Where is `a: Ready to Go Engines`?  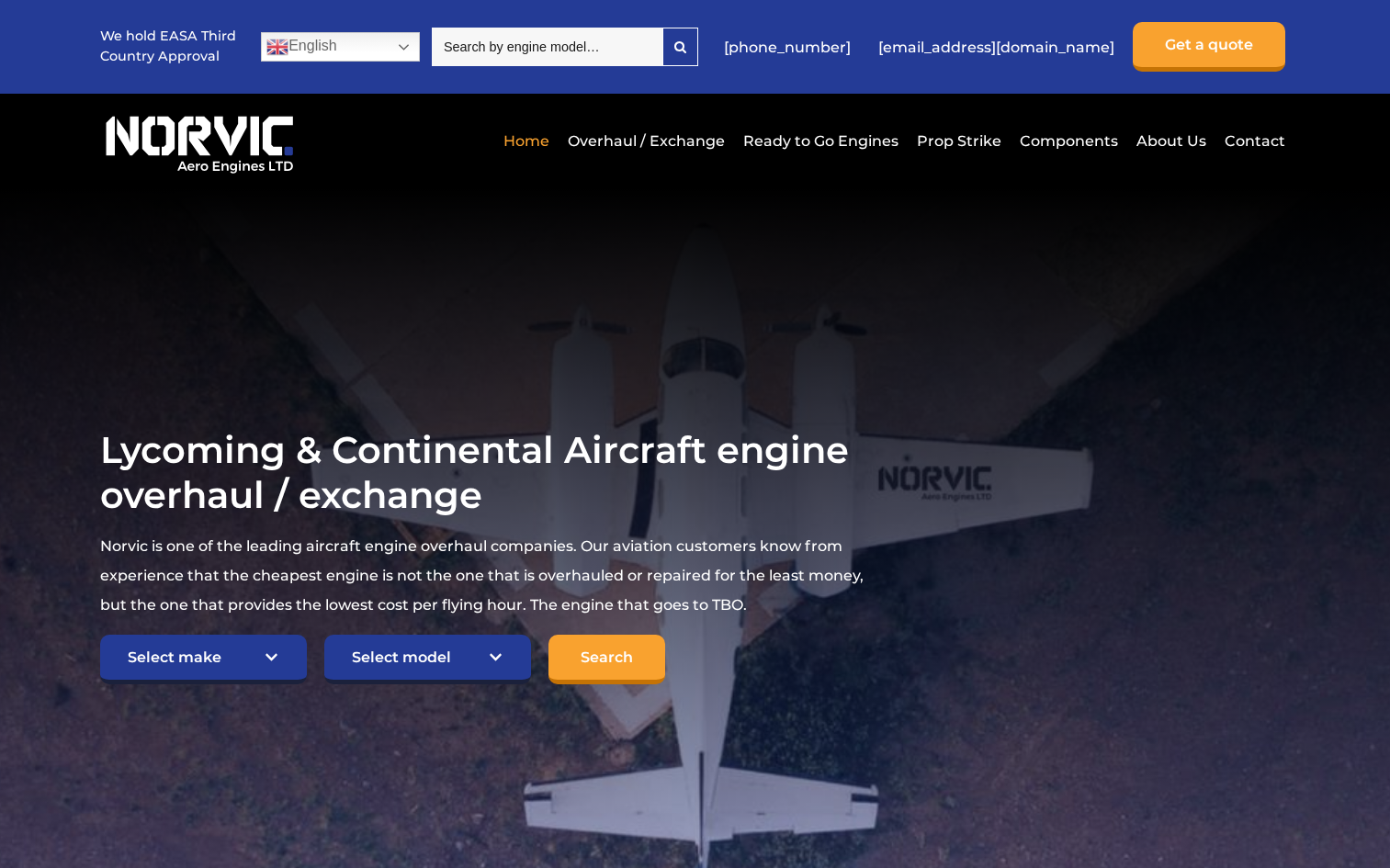
a: Ready to Go Engines is located at coordinates (821, 141).